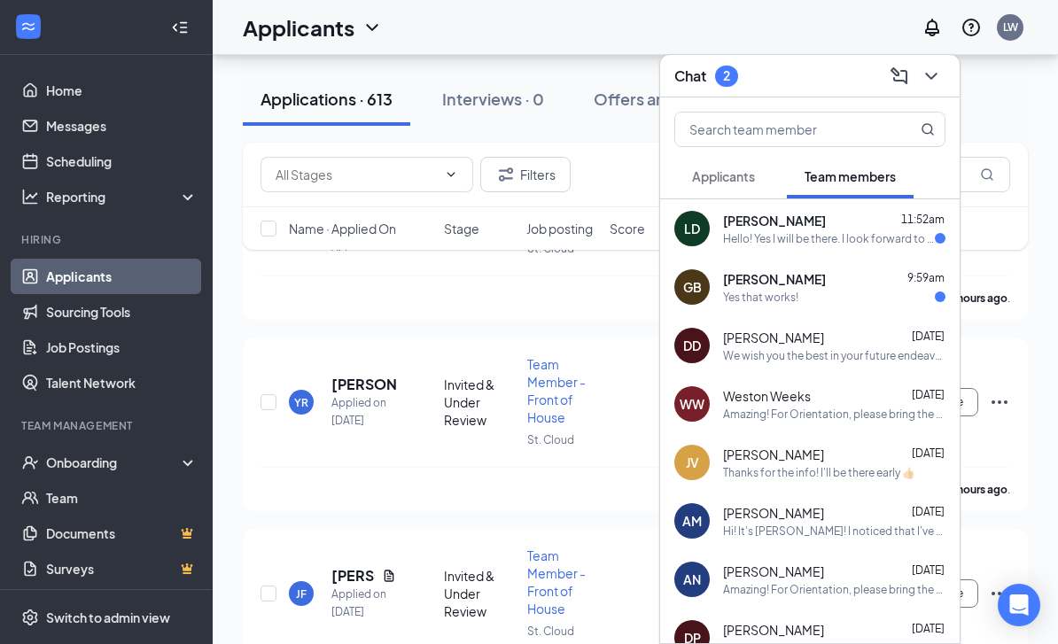 The height and width of the screenshot is (644, 1058). I want to click on svg: Settings, so click(30, 618).